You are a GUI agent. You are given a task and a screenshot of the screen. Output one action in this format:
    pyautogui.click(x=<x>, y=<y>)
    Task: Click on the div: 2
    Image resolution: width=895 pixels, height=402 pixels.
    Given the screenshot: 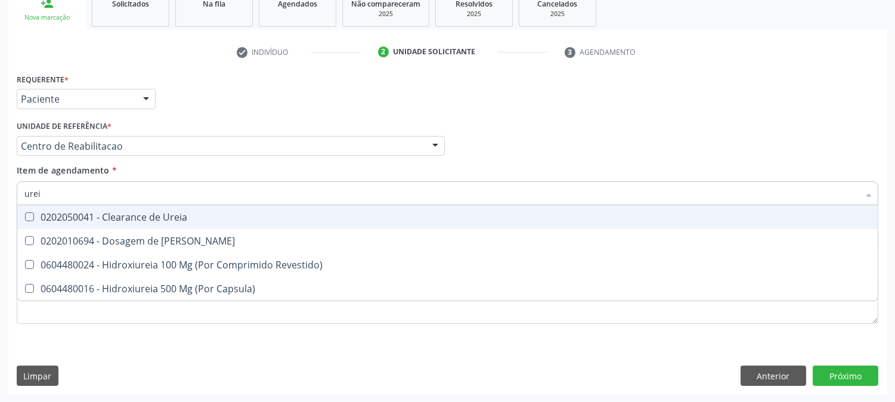 What is the action you would take?
    pyautogui.click(x=383, y=52)
    